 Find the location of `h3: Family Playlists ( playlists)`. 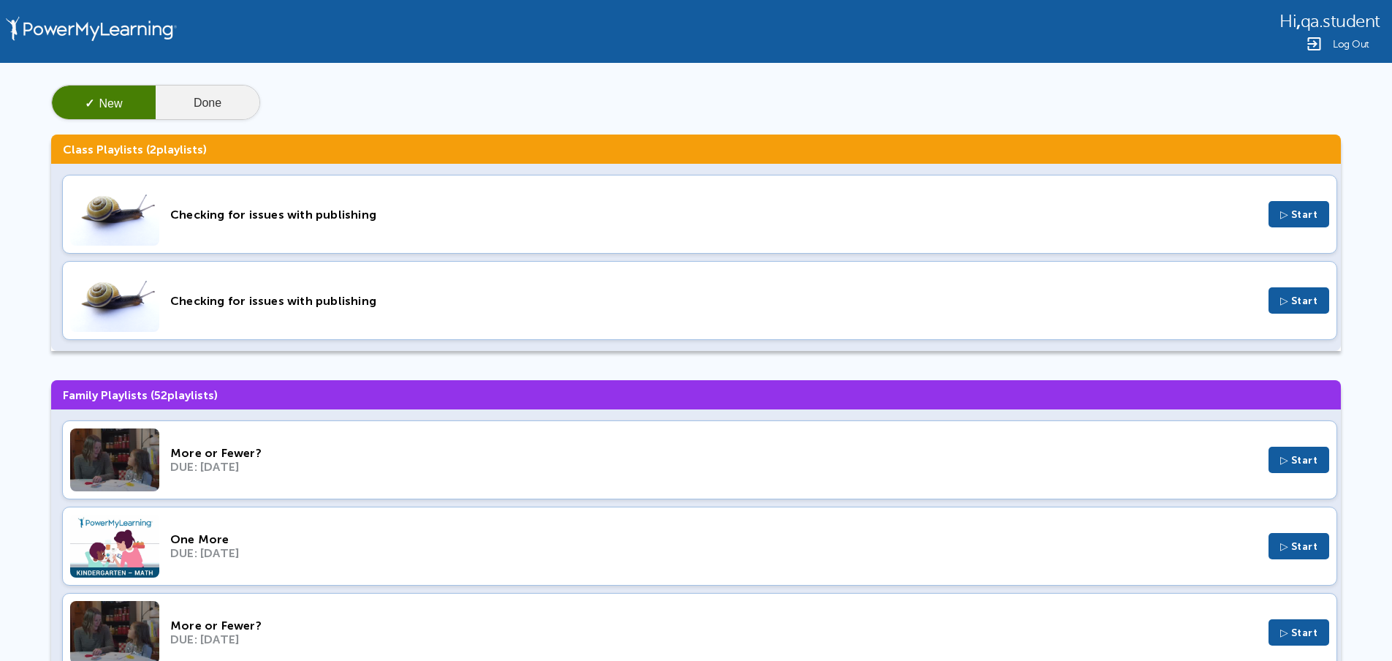

h3: Family Playlists ( playlists) is located at coordinates (696, 395).